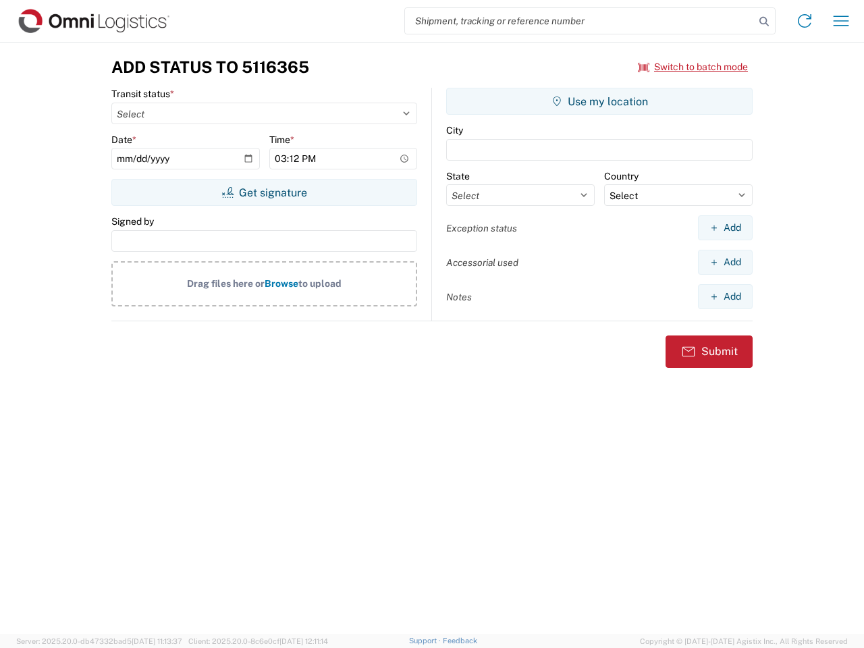  What do you see at coordinates (426, 641) in the screenshot?
I see `a: Support` at bounding box center [426, 641].